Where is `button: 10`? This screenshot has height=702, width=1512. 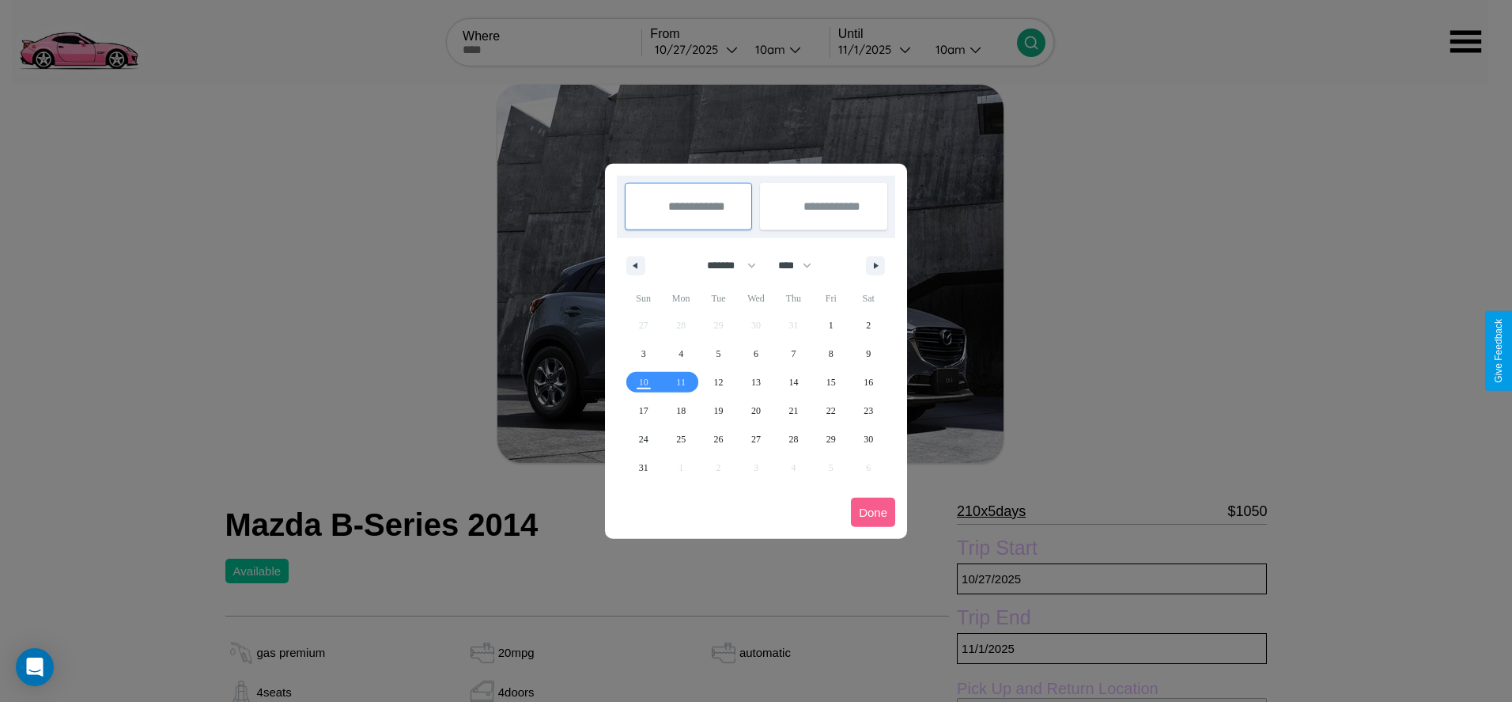 button: 10 is located at coordinates (643, 382).